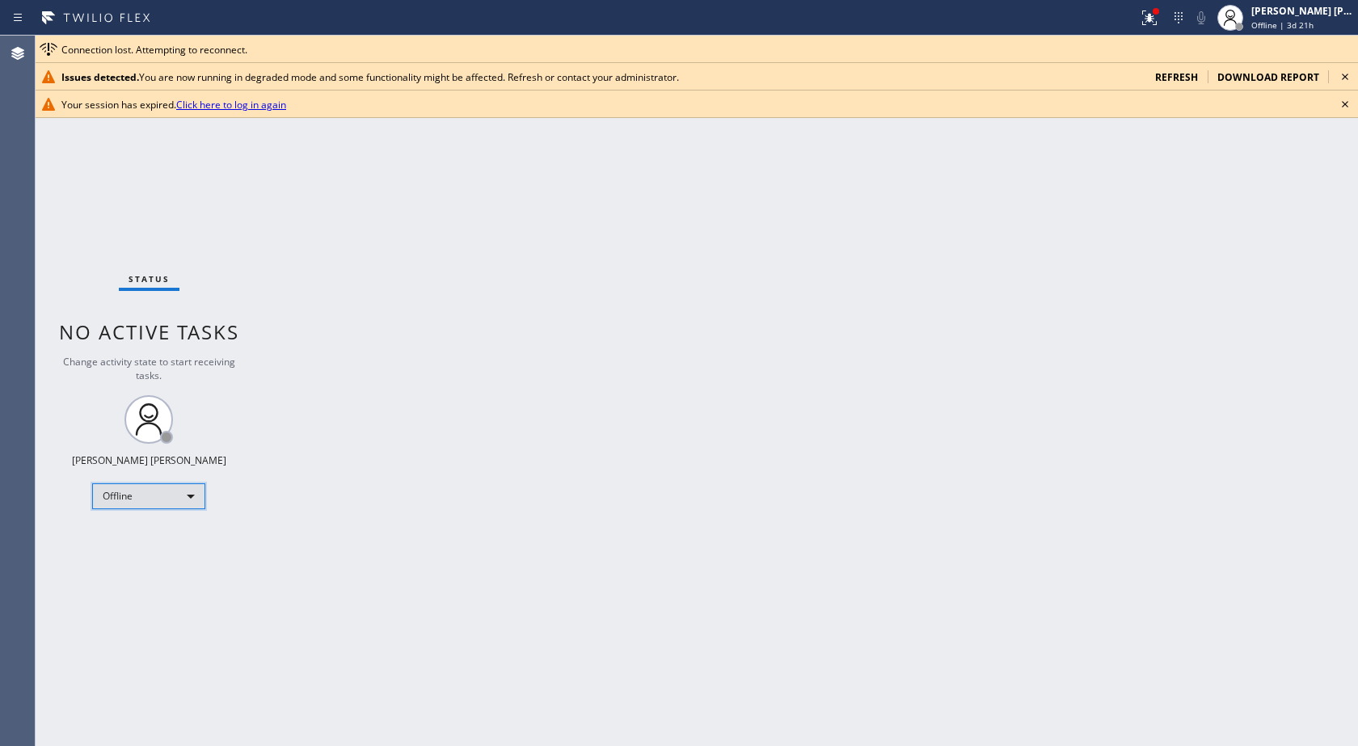 This screenshot has height=746, width=1358. What do you see at coordinates (1201, 18) in the screenshot?
I see `button: Mute` at bounding box center [1201, 18].